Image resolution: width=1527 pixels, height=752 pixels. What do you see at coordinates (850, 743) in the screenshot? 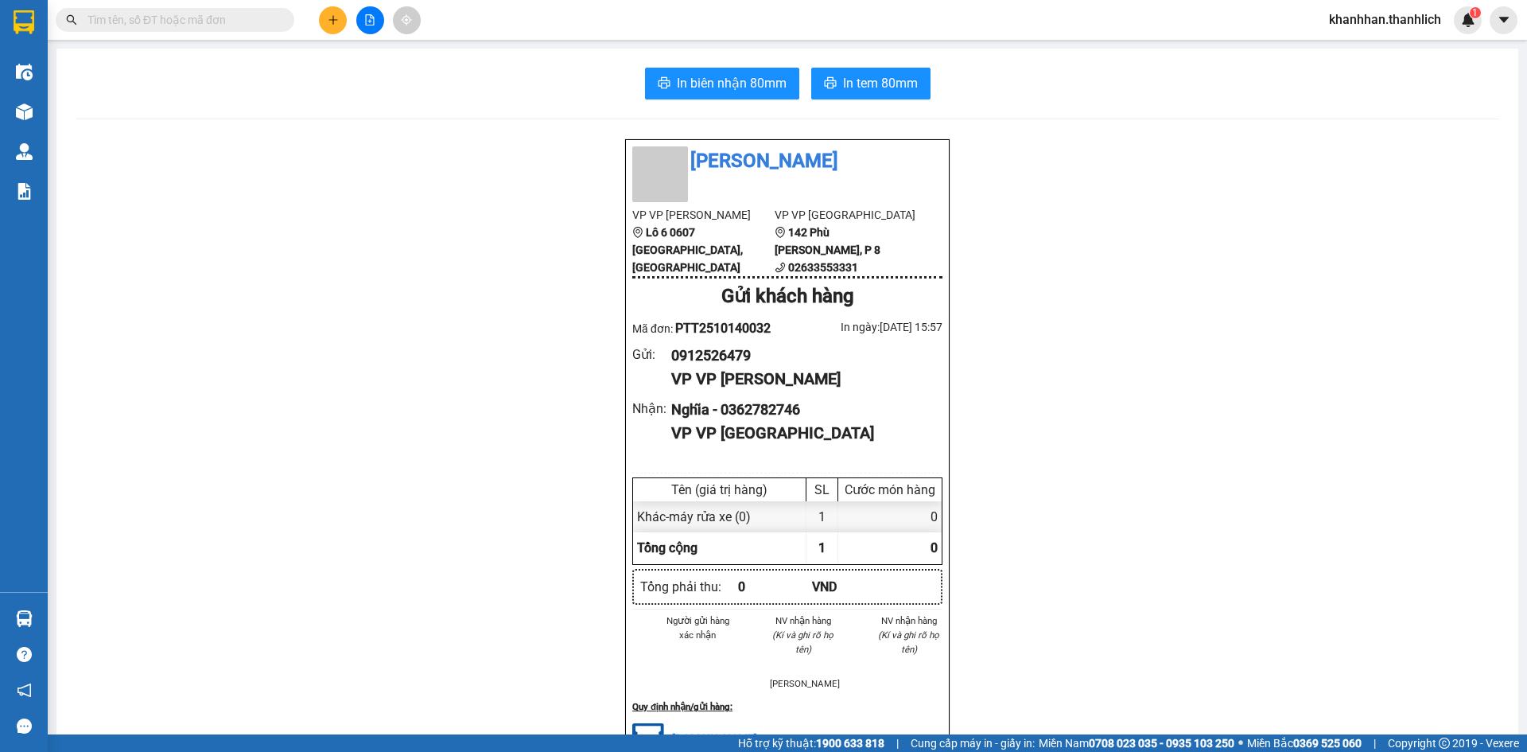
I see `strong: 1900 633 818` at bounding box center [850, 743].